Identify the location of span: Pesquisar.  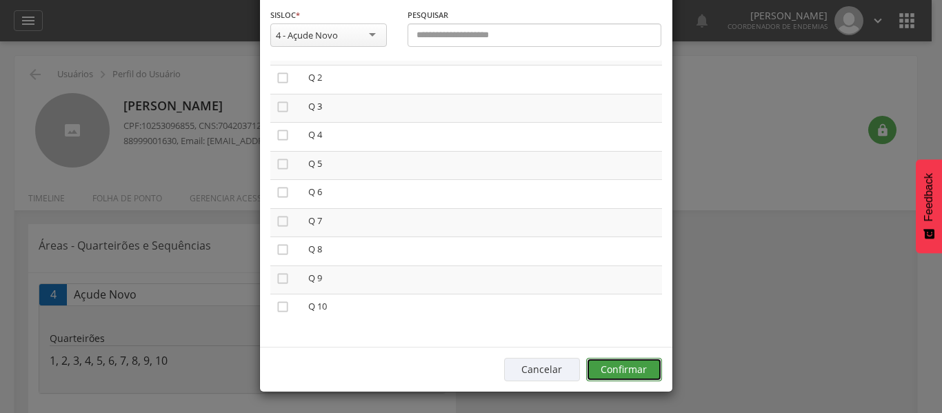
(428, 14).